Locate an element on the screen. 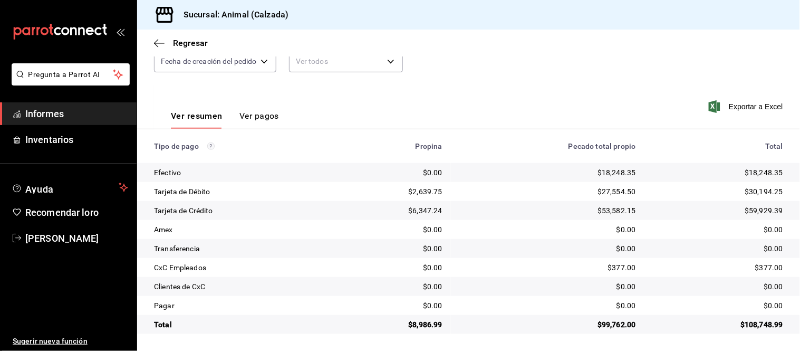 This screenshot has width=800, height=351. font: Informes is located at coordinates (44, 113).